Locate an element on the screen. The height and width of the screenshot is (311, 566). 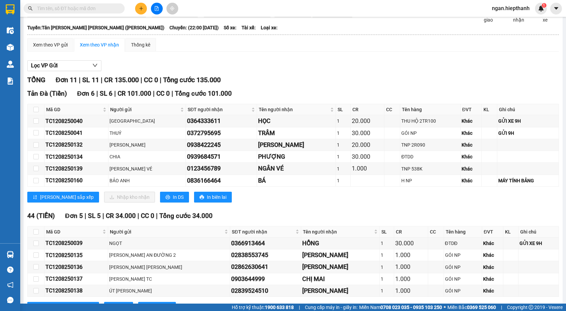
div: 1.000 is located at coordinates (411, 291).